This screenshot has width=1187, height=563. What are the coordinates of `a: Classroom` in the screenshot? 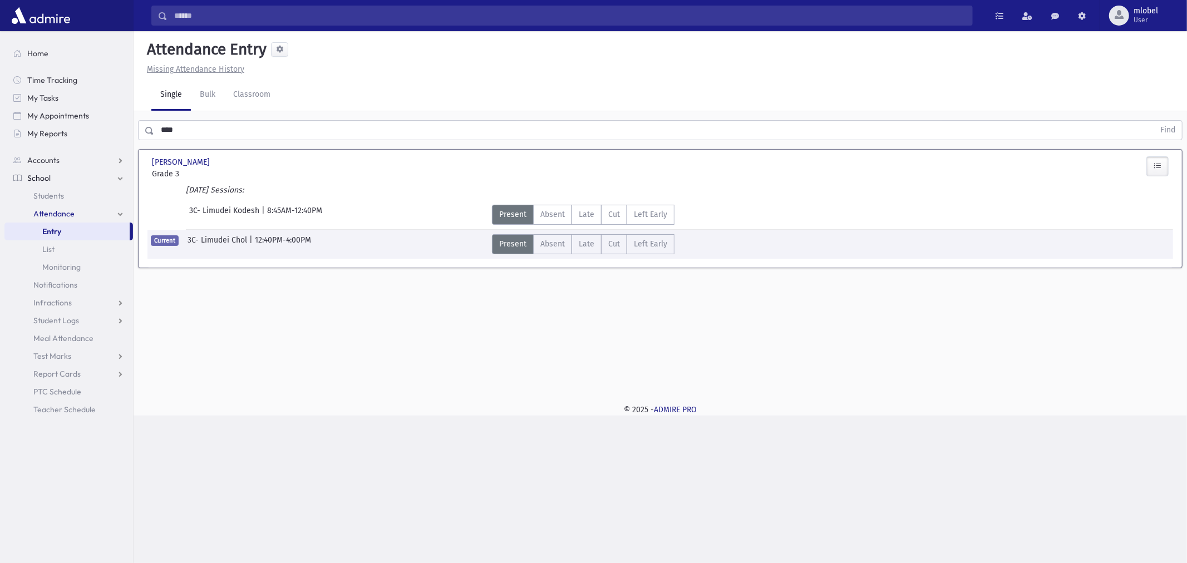 It's located at (252, 95).